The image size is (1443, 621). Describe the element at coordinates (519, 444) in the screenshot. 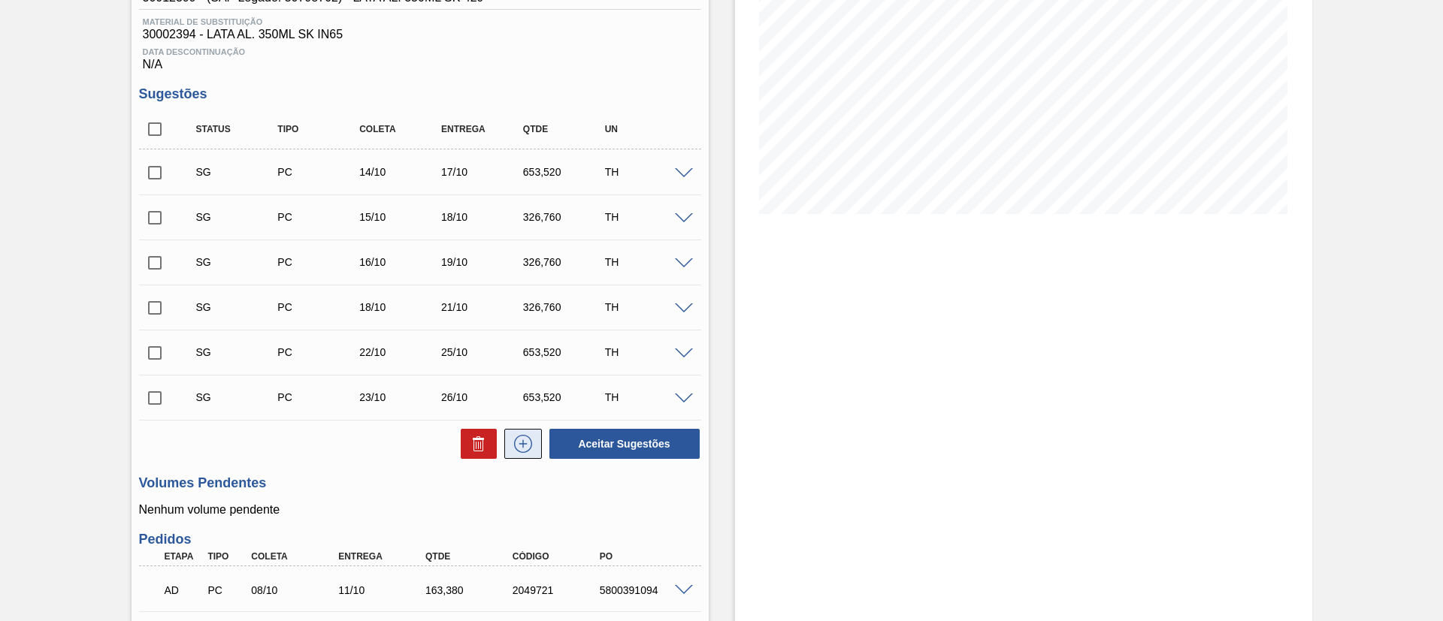

I see `div: Nova sugestão` at that location.